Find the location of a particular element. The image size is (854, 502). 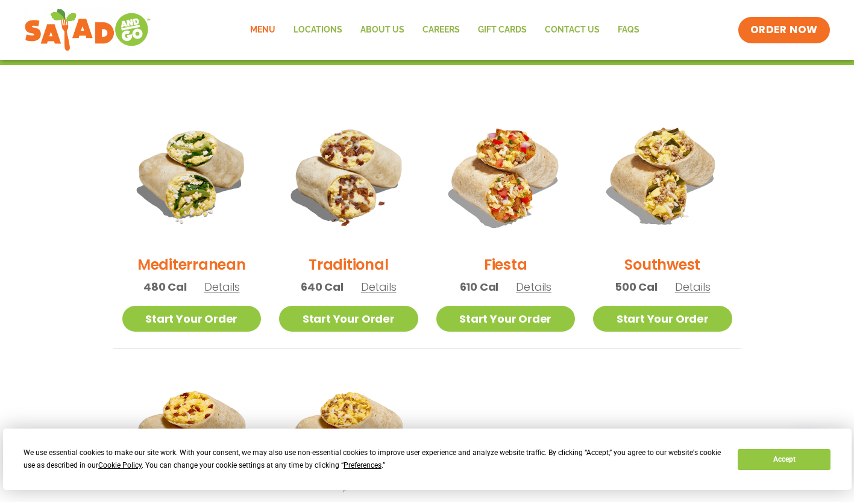

div: Cookie Consent Prompt is located at coordinates (427, 460).